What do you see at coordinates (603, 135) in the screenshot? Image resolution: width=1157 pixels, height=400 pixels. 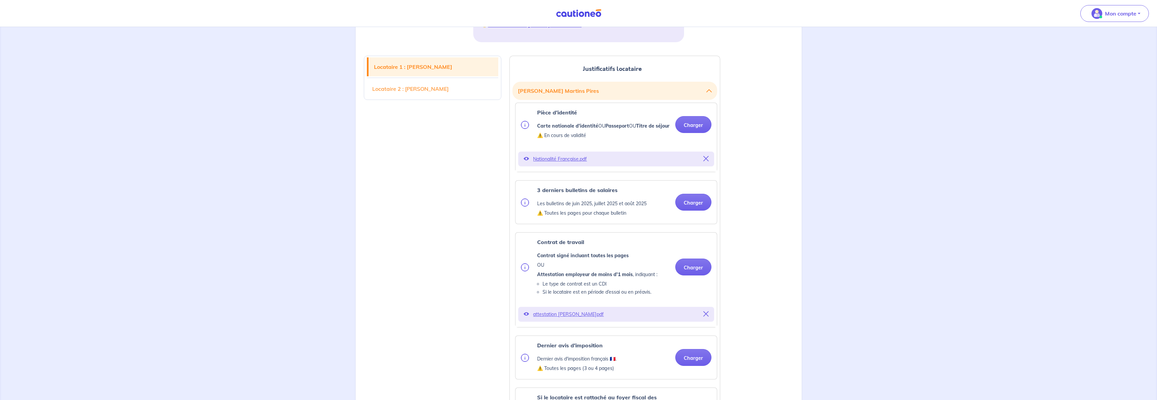 I see `p: ⚠️ En cours de validité` at bounding box center [603, 135].